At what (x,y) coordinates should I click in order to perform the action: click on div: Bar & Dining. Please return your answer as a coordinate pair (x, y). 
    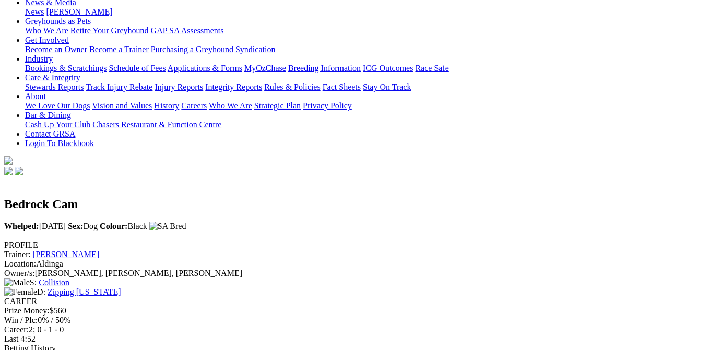
    Looking at the image, I should click on (371, 125).